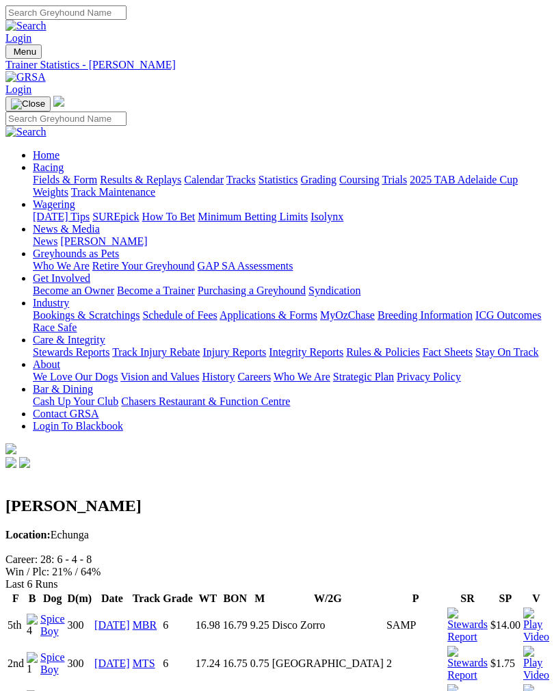 The image size is (554, 691). I want to click on a: Stewards Reports, so click(71, 352).